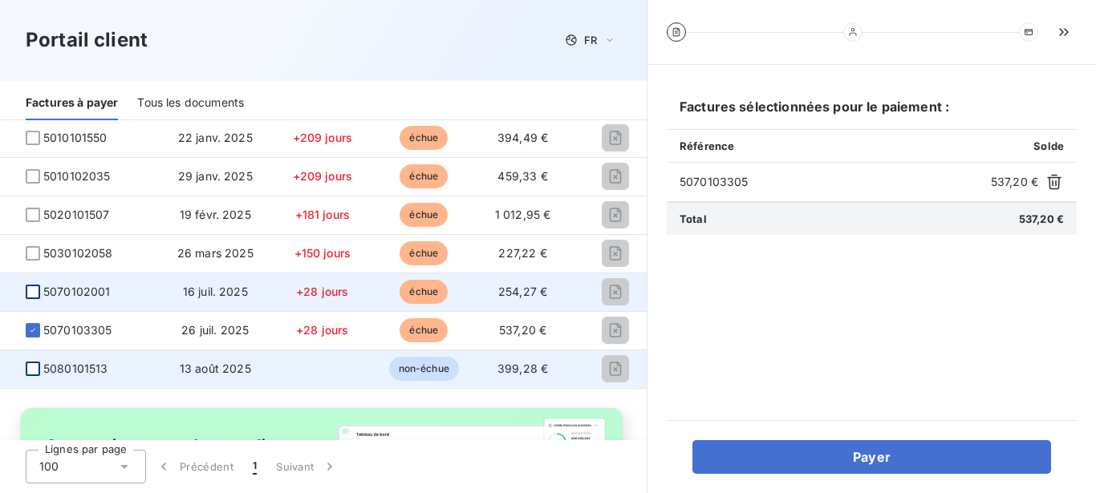 The height and width of the screenshot is (493, 1096). What do you see at coordinates (522, 291) in the screenshot?
I see `span: 254,27 €` at bounding box center [522, 291].